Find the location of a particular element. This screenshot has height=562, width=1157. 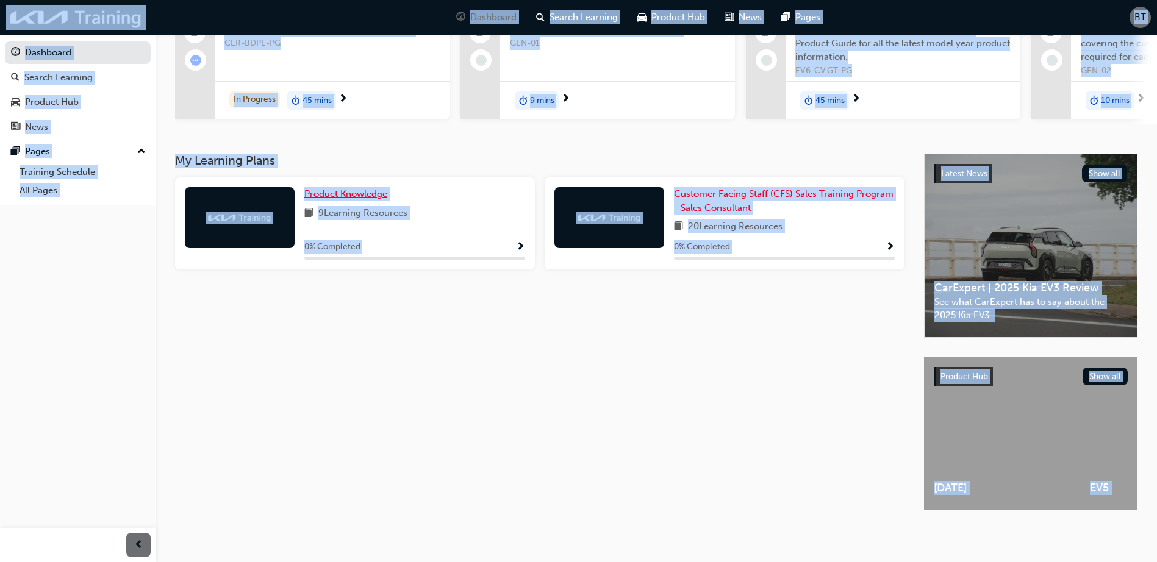

a: Dashboard is located at coordinates (77, 52).